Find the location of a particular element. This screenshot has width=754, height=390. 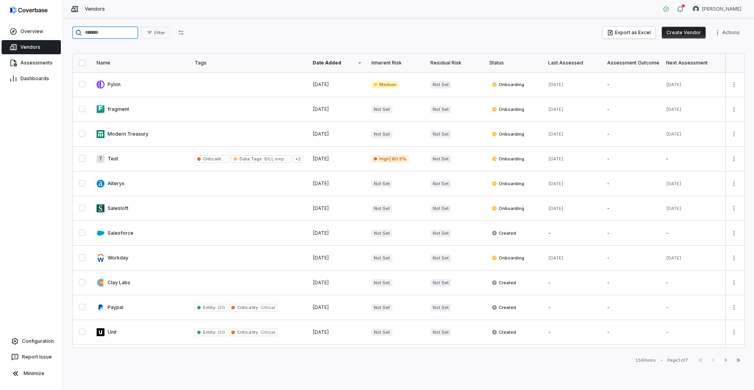

span: Assessments is located at coordinates (37, 63).